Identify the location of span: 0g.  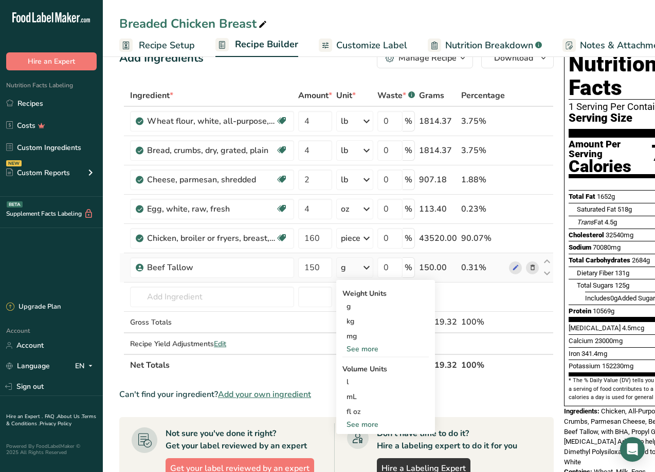
(614, 298).